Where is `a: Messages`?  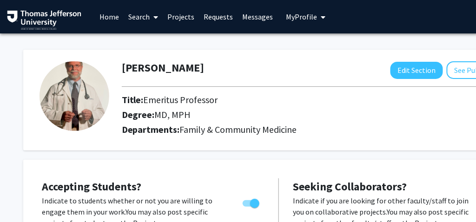 a: Messages is located at coordinates (258, 17).